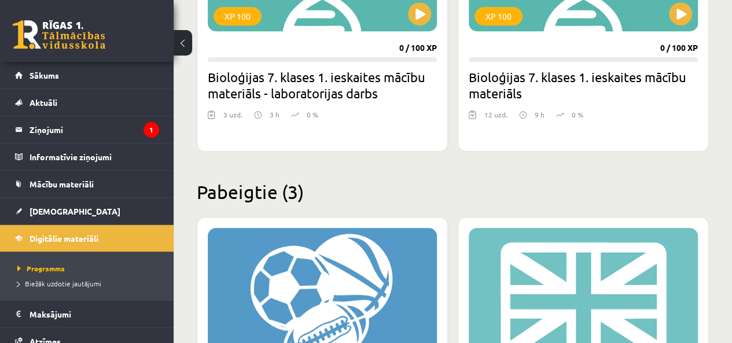 The height and width of the screenshot is (343, 732). Describe the element at coordinates (90, 269) in the screenshot. I see `a: Programma` at that location.